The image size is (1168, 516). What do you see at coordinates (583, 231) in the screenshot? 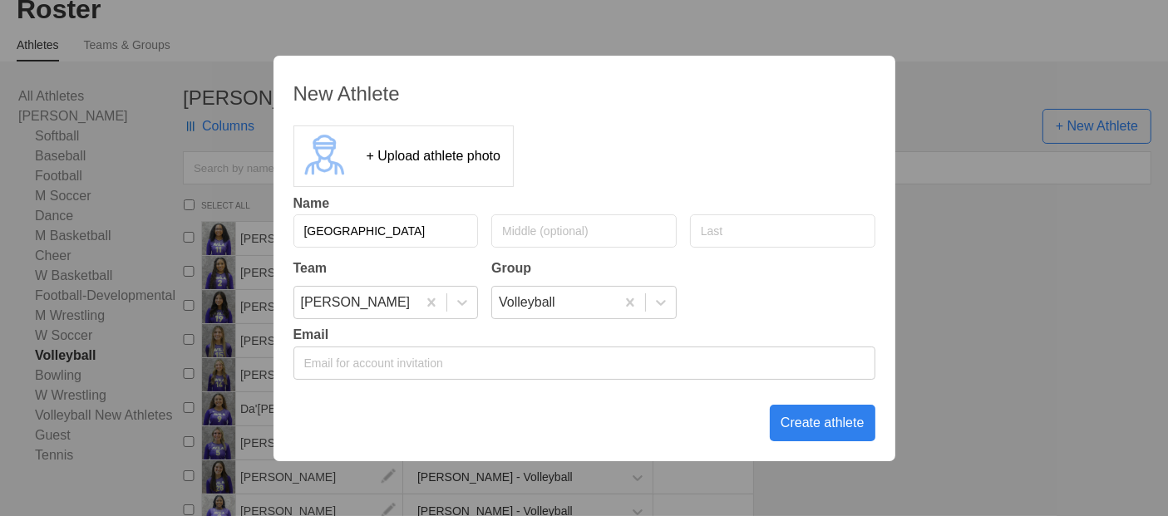
I see `input: Middle (optional)` at bounding box center [583, 231].